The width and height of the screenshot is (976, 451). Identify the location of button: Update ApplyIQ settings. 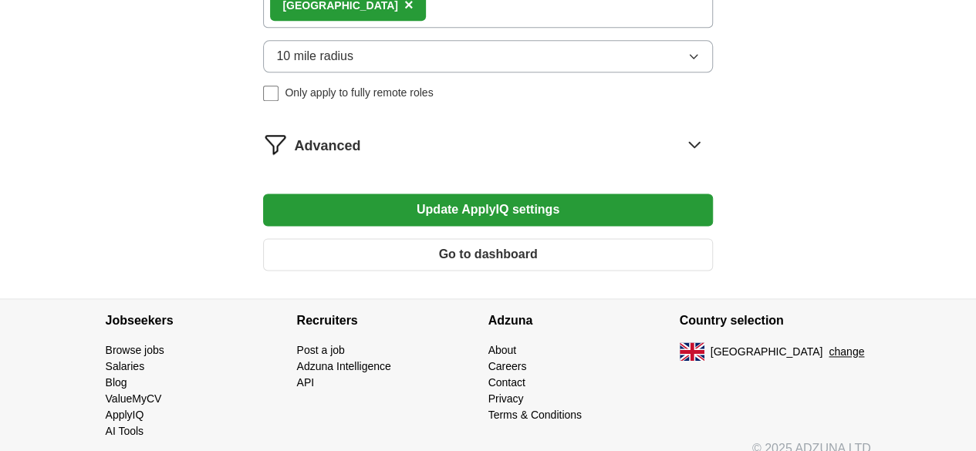
(488, 210).